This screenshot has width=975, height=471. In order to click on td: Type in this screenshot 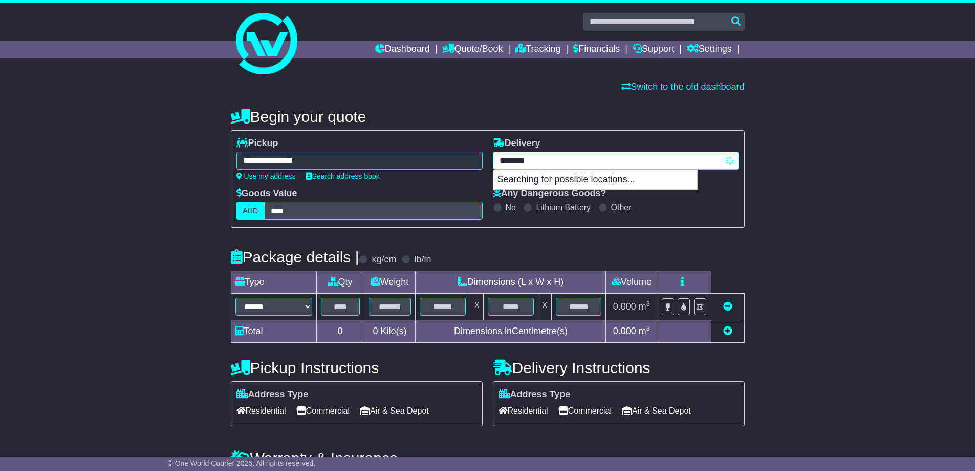, I will do `click(273, 282)`.